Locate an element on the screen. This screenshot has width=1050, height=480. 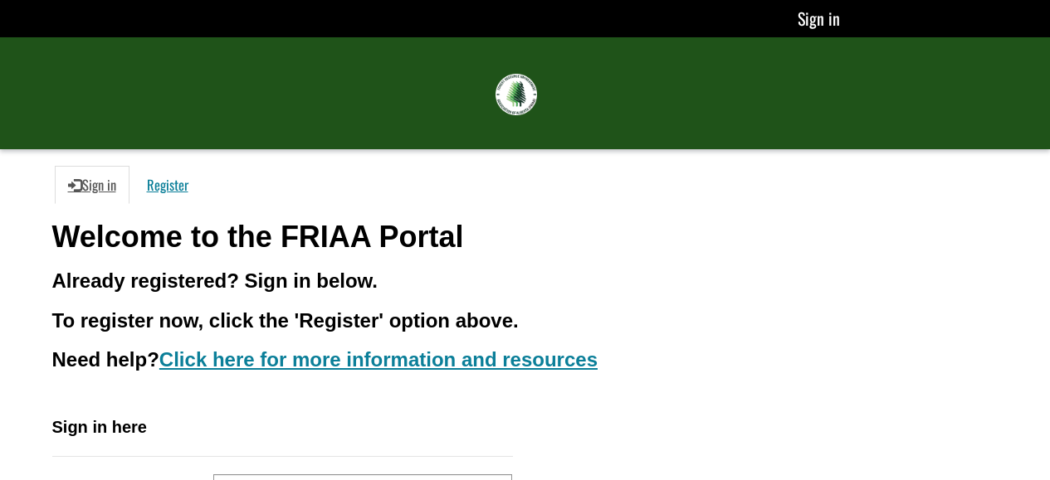
a: Click here for more information and resources is located at coordinates (378, 359).